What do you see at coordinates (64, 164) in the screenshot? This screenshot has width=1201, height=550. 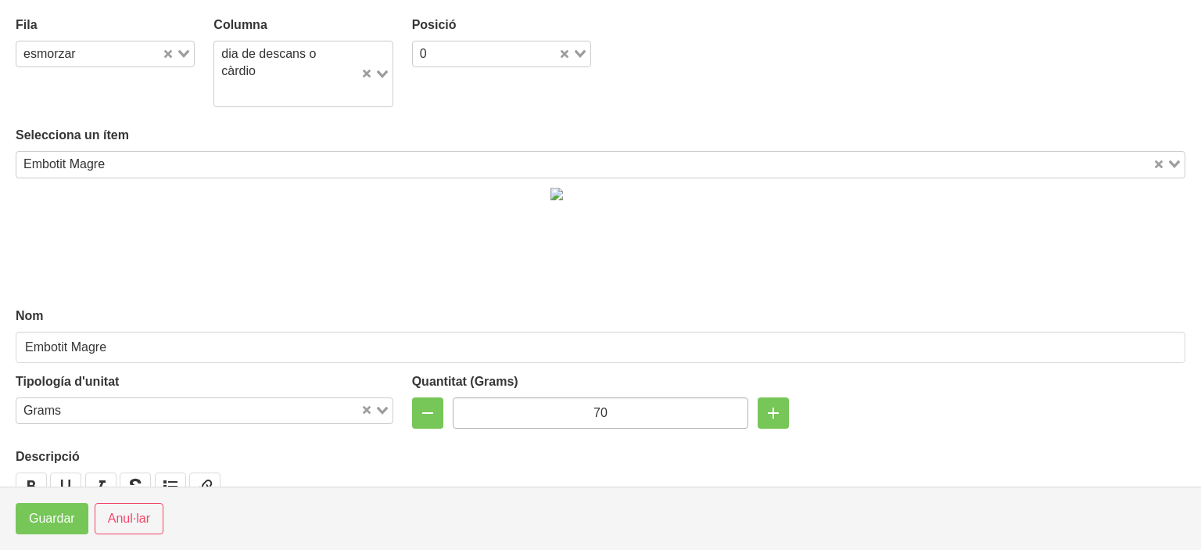 I see `span: Embotit Magre` at bounding box center [64, 164].